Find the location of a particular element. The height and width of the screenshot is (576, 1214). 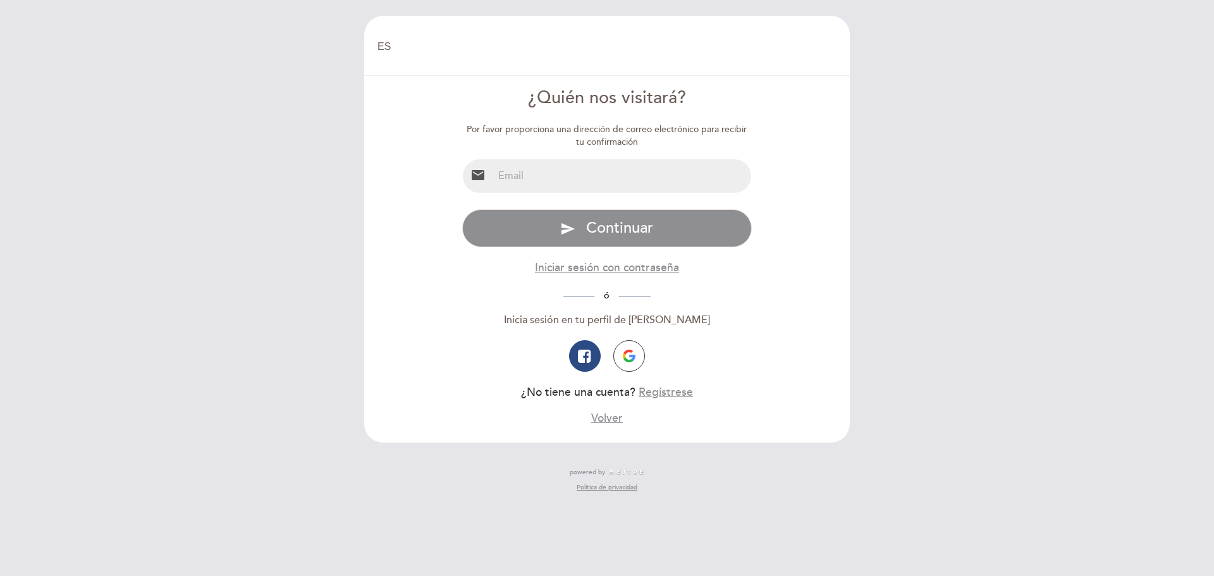

i: email is located at coordinates (478, 175).